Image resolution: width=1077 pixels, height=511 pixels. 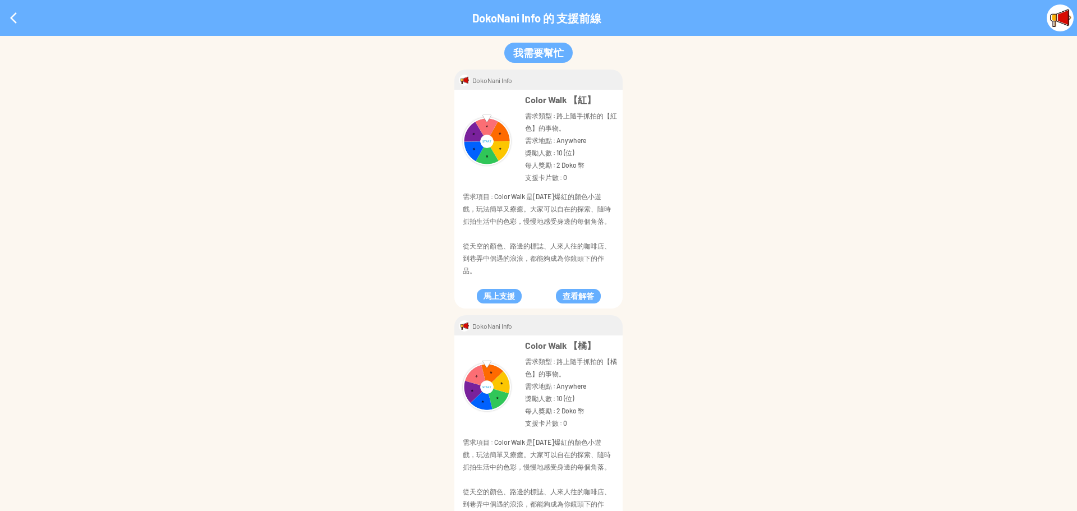 I want to click on button: 馬上支援, so click(x=499, y=296).